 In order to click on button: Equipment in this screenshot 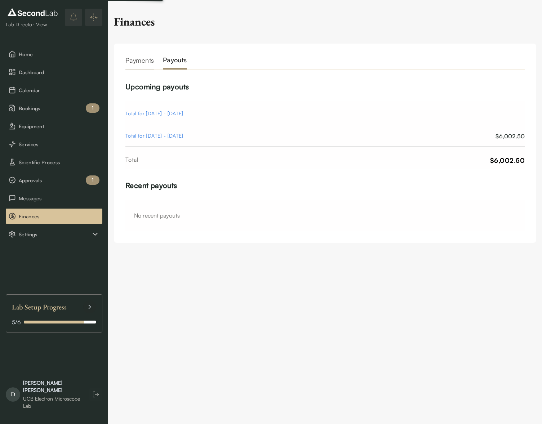, I will do `click(54, 126)`.